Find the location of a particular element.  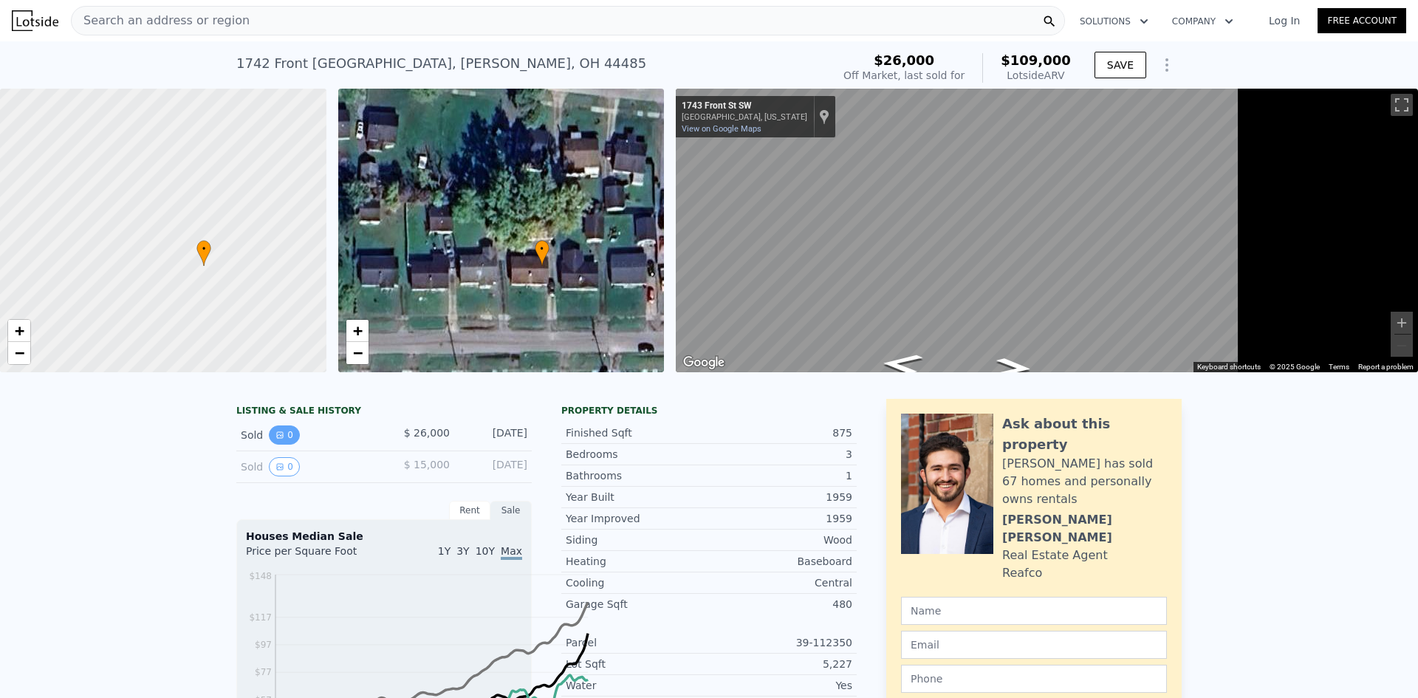

div: Property details is located at coordinates (709, 411).